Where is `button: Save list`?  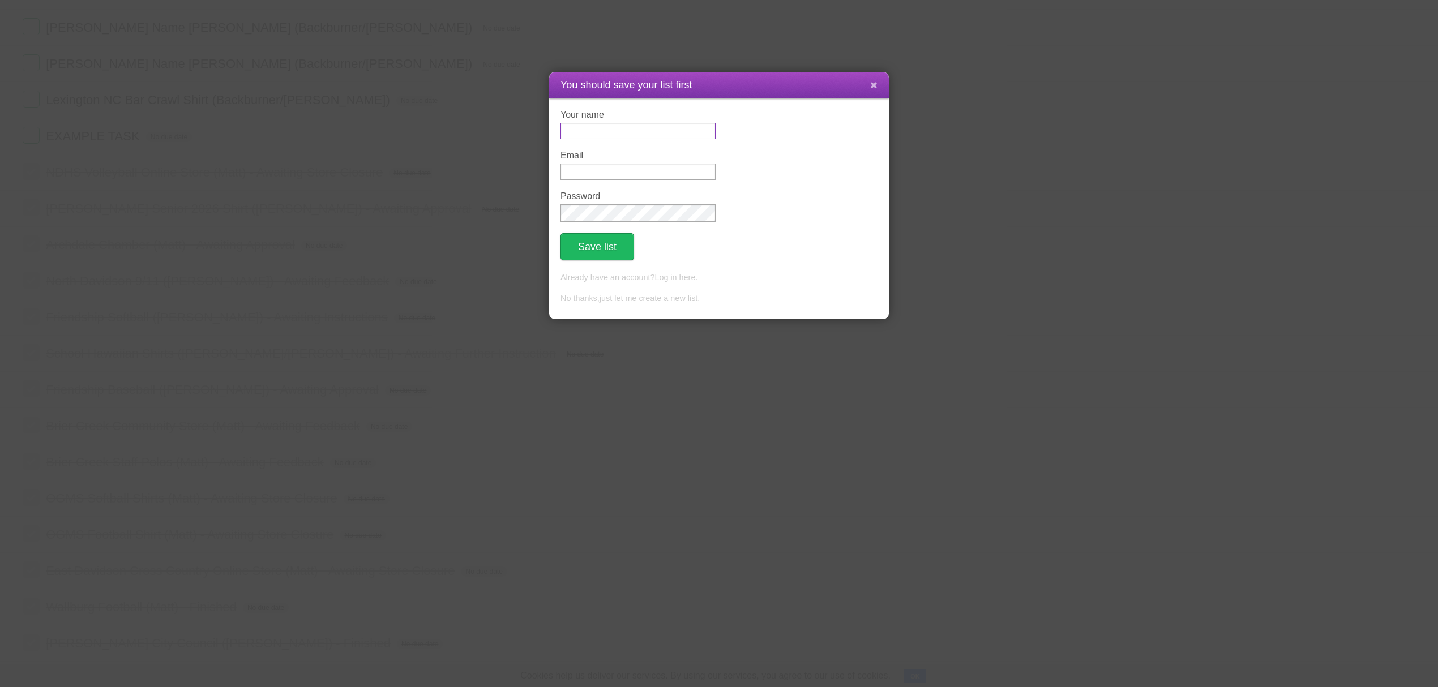
button: Save list is located at coordinates (597, 247).